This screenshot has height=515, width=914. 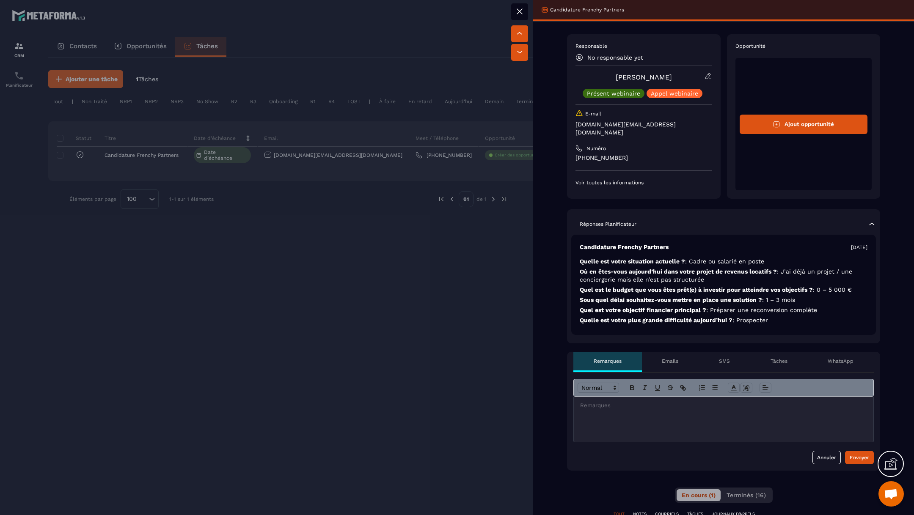 I want to click on span: : Cadre ou salarié en poste, so click(x=725, y=262).